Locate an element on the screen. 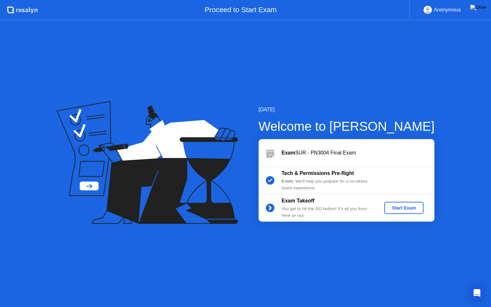  b: Tech & Permissions Pre-flight is located at coordinates (318, 173).